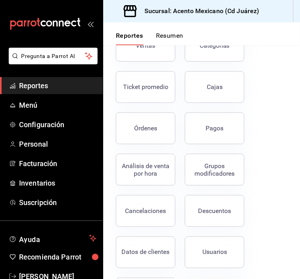  What do you see at coordinates (91, 24) in the screenshot?
I see `button: open_drawer_menu` at bounding box center [91, 24].